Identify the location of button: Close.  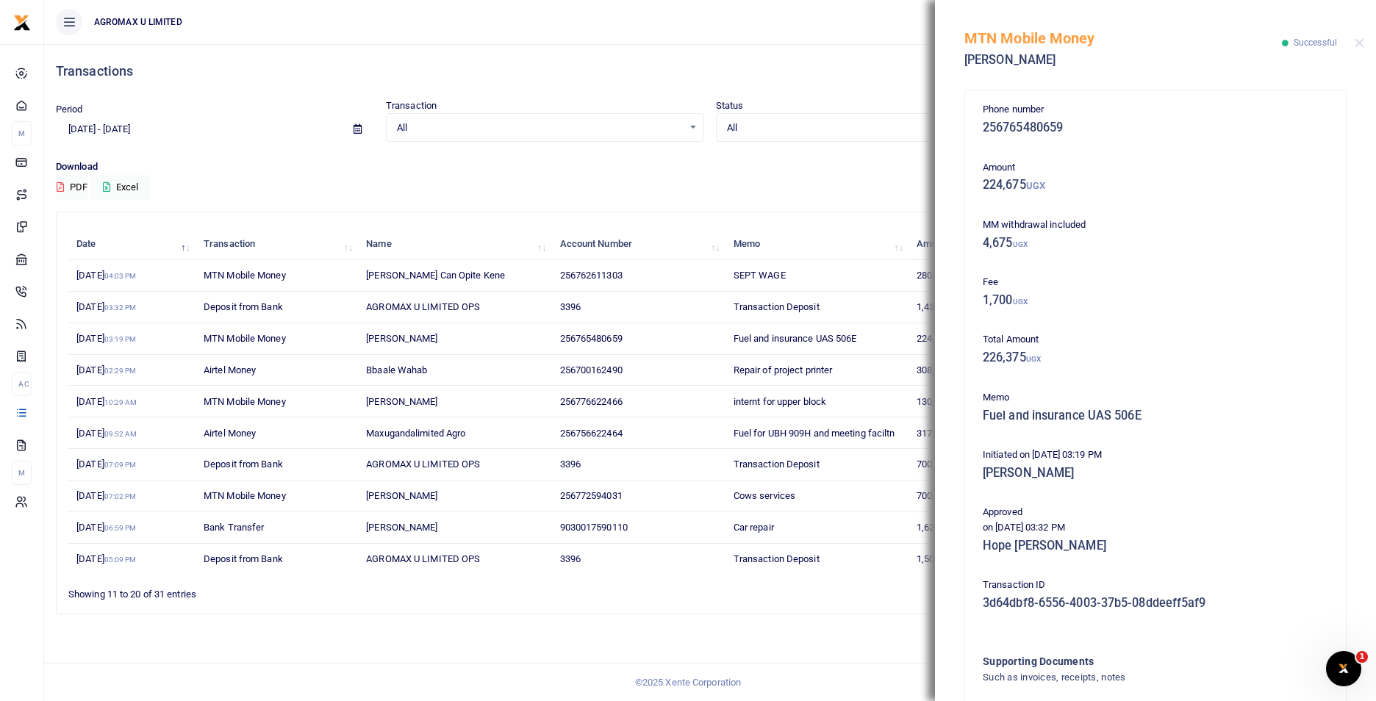
(1360, 43).